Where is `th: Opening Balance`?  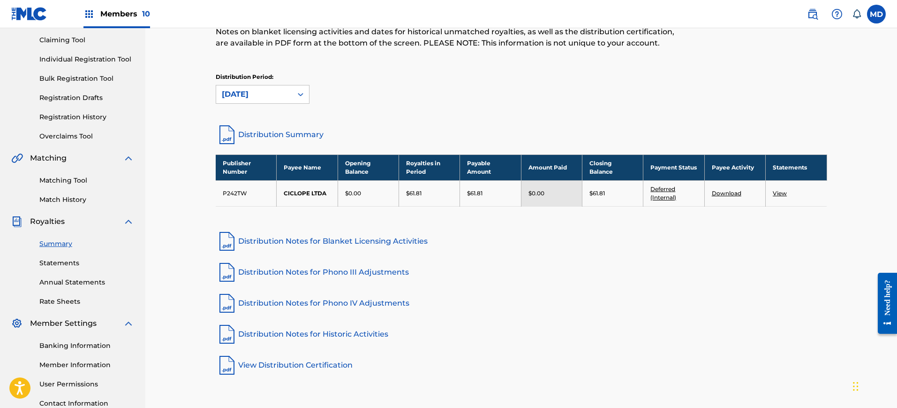
th: Opening Balance is located at coordinates (368, 167).